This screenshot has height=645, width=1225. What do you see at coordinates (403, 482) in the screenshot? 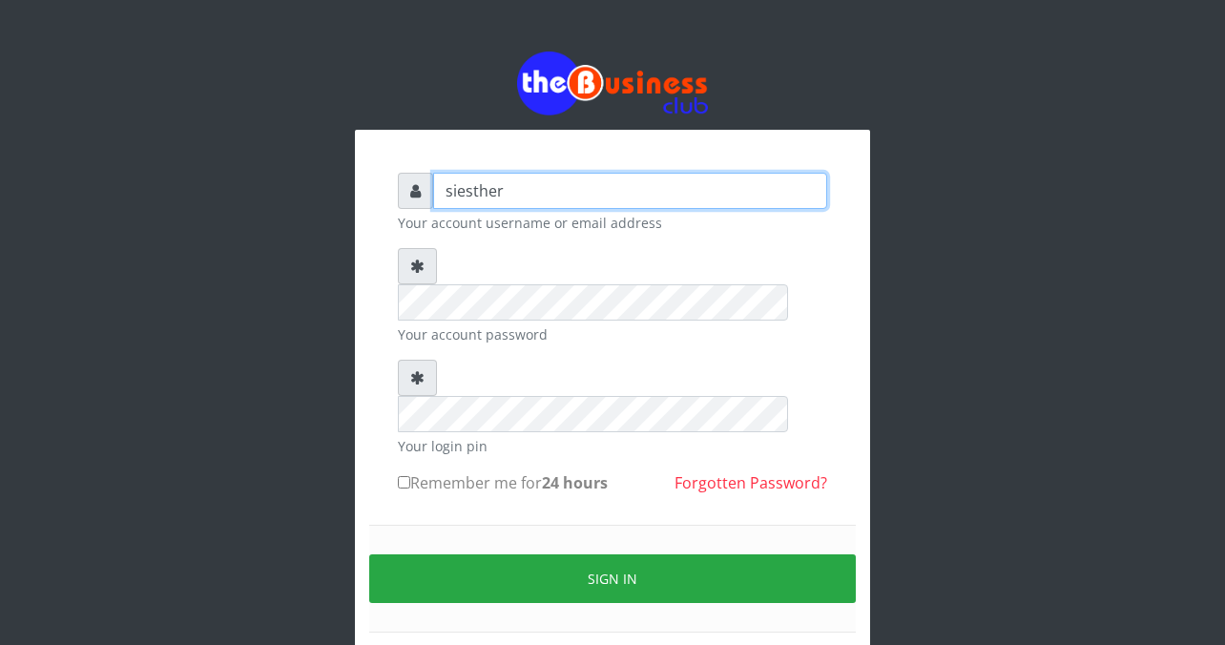
I see `input: Remember me for24 hours` at bounding box center [403, 482].